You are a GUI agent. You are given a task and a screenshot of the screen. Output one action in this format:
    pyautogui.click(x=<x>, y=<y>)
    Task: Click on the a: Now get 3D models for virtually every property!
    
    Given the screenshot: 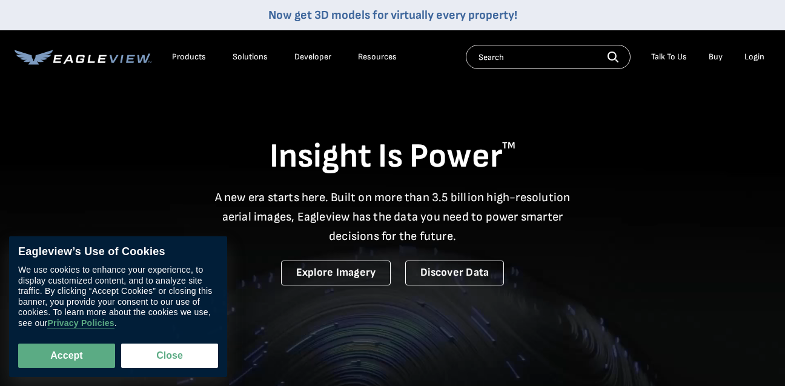 What is the action you would take?
    pyautogui.click(x=392, y=15)
    